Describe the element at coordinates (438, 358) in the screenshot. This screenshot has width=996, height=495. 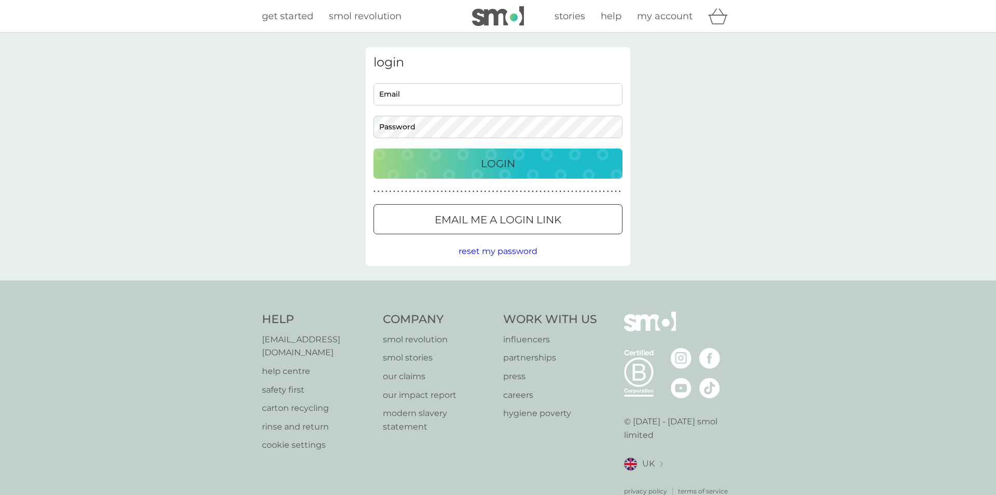
I see `a: smol stories` at that location.